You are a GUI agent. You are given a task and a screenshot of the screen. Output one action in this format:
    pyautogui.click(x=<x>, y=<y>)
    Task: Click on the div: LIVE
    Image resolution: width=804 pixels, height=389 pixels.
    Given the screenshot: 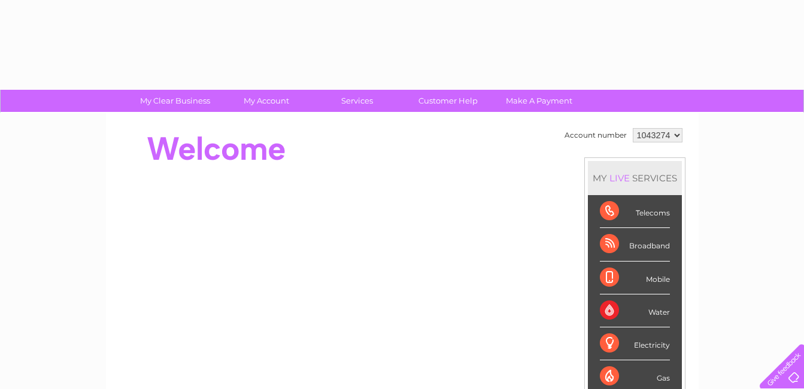 What is the action you would take?
    pyautogui.click(x=620, y=178)
    